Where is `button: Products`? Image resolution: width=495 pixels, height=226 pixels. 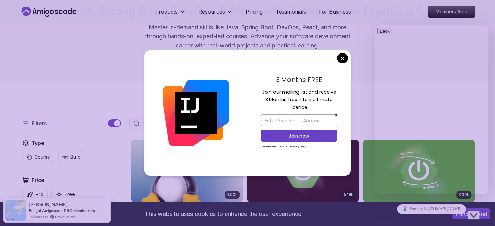 button: Products is located at coordinates (170, 14).